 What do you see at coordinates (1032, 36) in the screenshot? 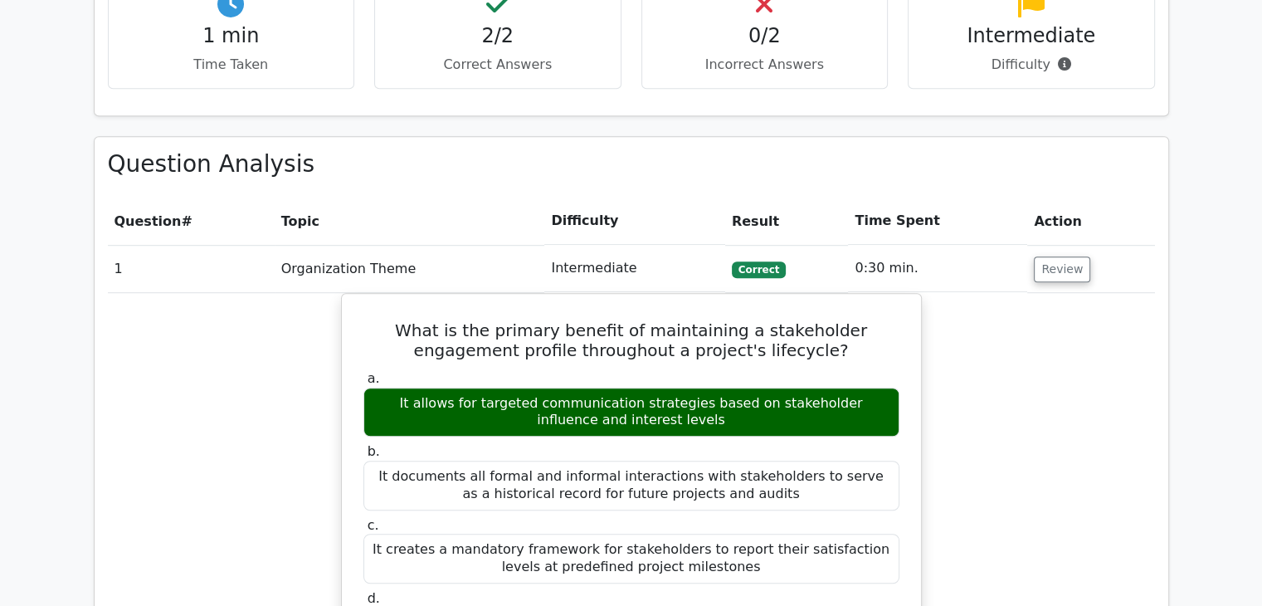
I see `h4: Intermediate` at bounding box center [1032, 36].